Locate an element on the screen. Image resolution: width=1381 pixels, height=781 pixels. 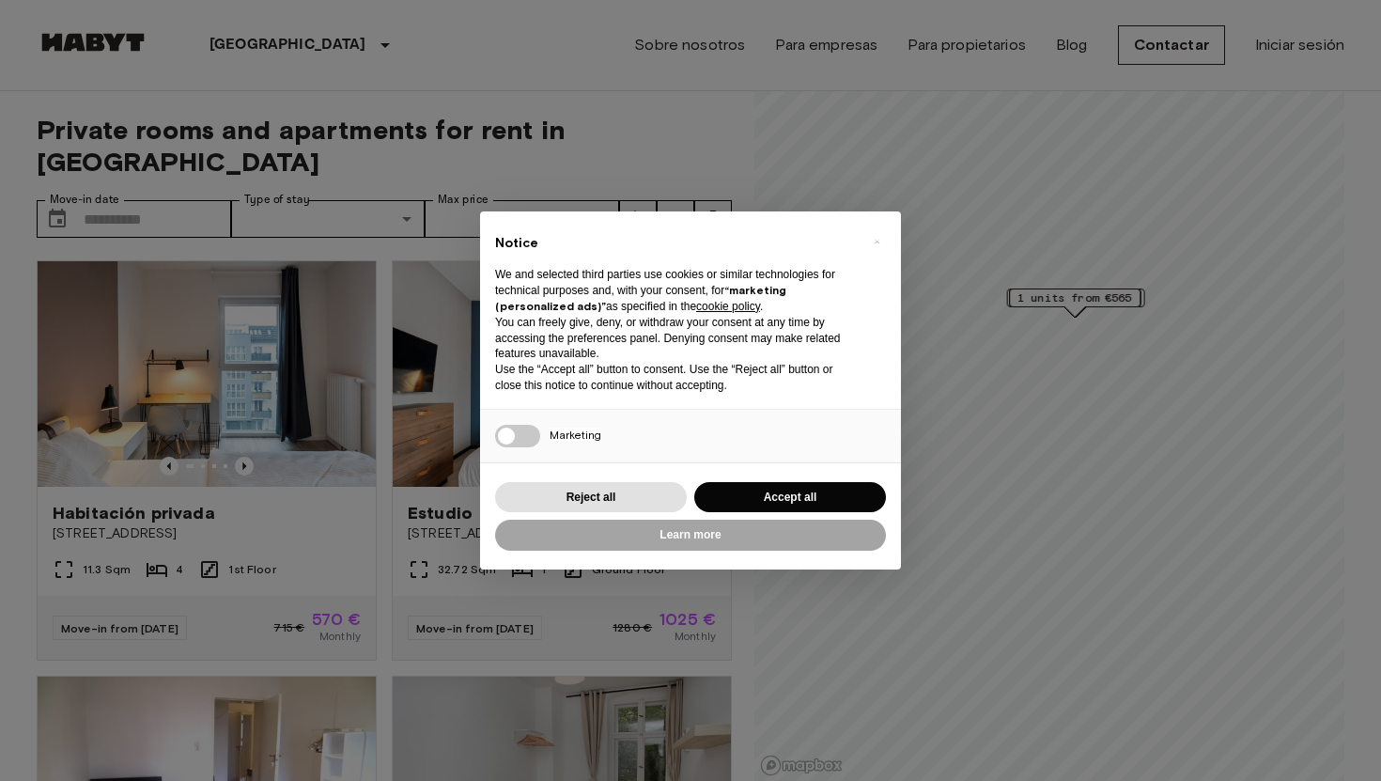
strong: “marketing (personalized ads)” is located at coordinates (641, 298).